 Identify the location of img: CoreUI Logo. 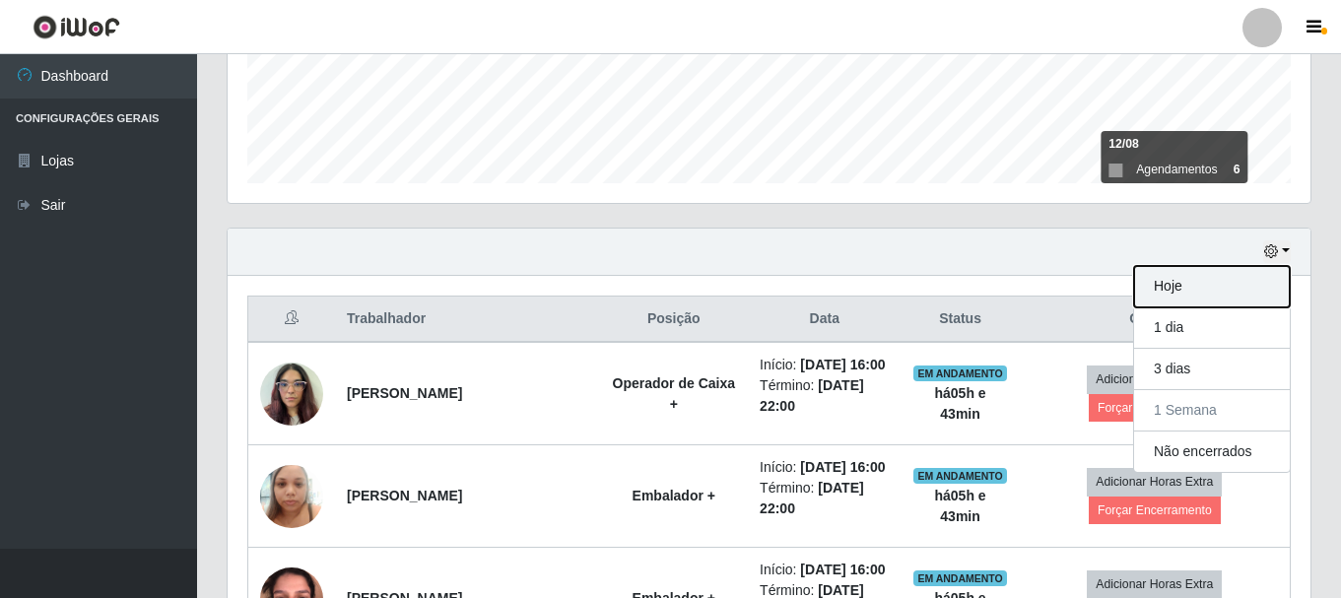
(76, 27).